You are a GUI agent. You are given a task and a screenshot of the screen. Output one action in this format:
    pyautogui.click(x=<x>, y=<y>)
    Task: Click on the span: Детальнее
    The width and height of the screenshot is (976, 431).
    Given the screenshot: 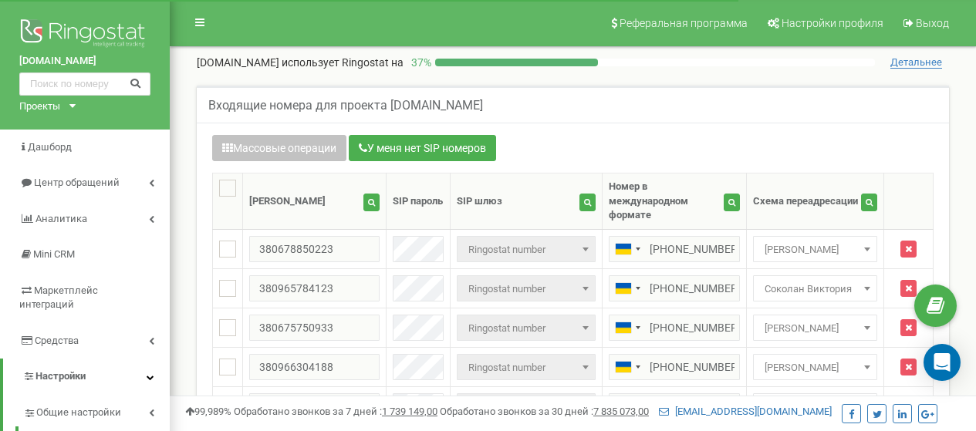 What is the action you would take?
    pyautogui.click(x=916, y=63)
    